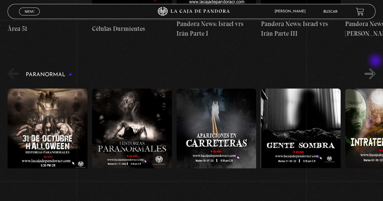  What do you see at coordinates (49, 75) in the screenshot?
I see `h3: Paranormal` at bounding box center [49, 75].